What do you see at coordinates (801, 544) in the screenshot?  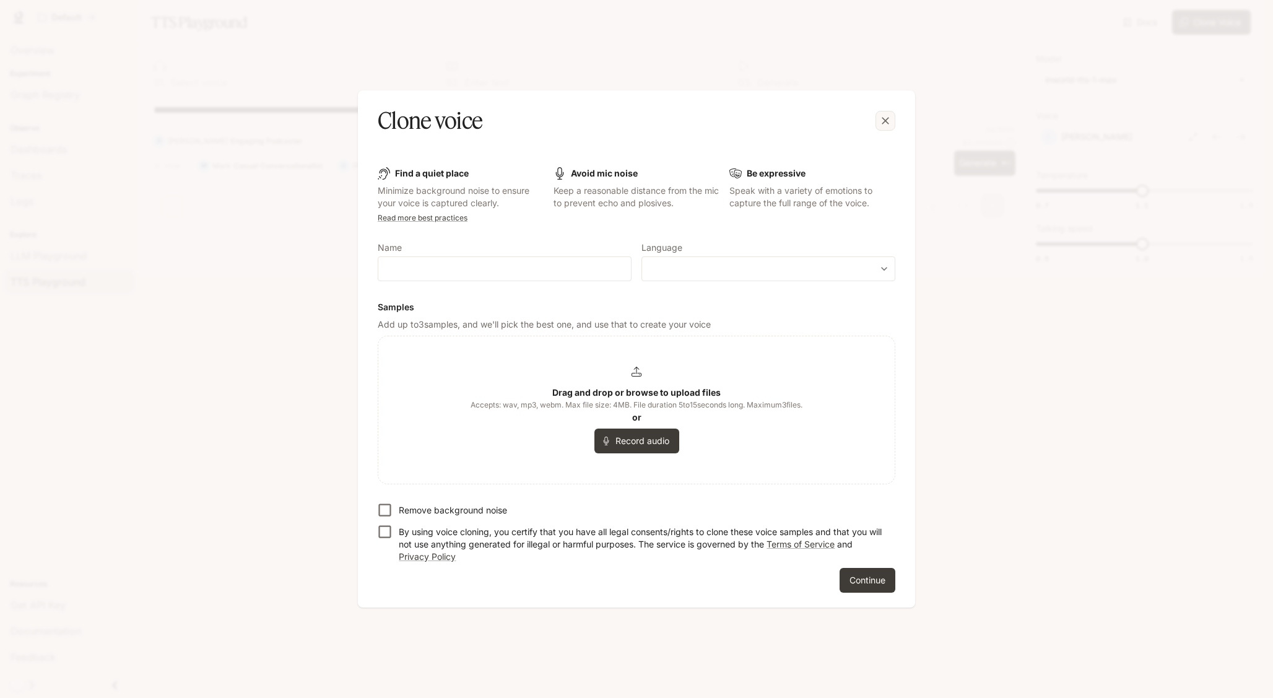 I see `a: Terms of Service` at bounding box center [801, 544].